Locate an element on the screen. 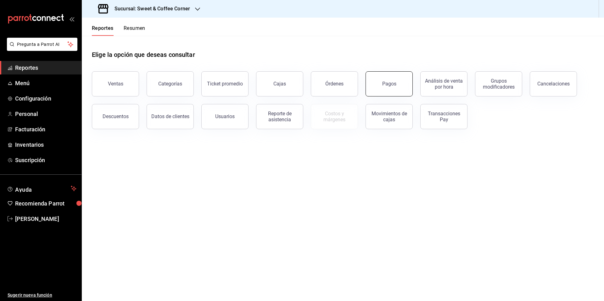 The height and width of the screenshot is (301, 604). button: Reportes is located at coordinates (103, 31).